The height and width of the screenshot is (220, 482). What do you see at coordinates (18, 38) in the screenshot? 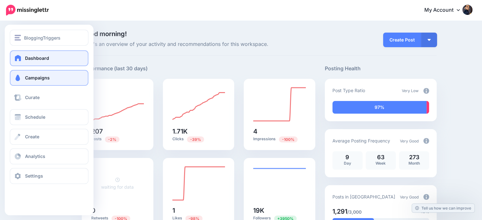
I see `img: menu.png` at bounding box center [18, 38].